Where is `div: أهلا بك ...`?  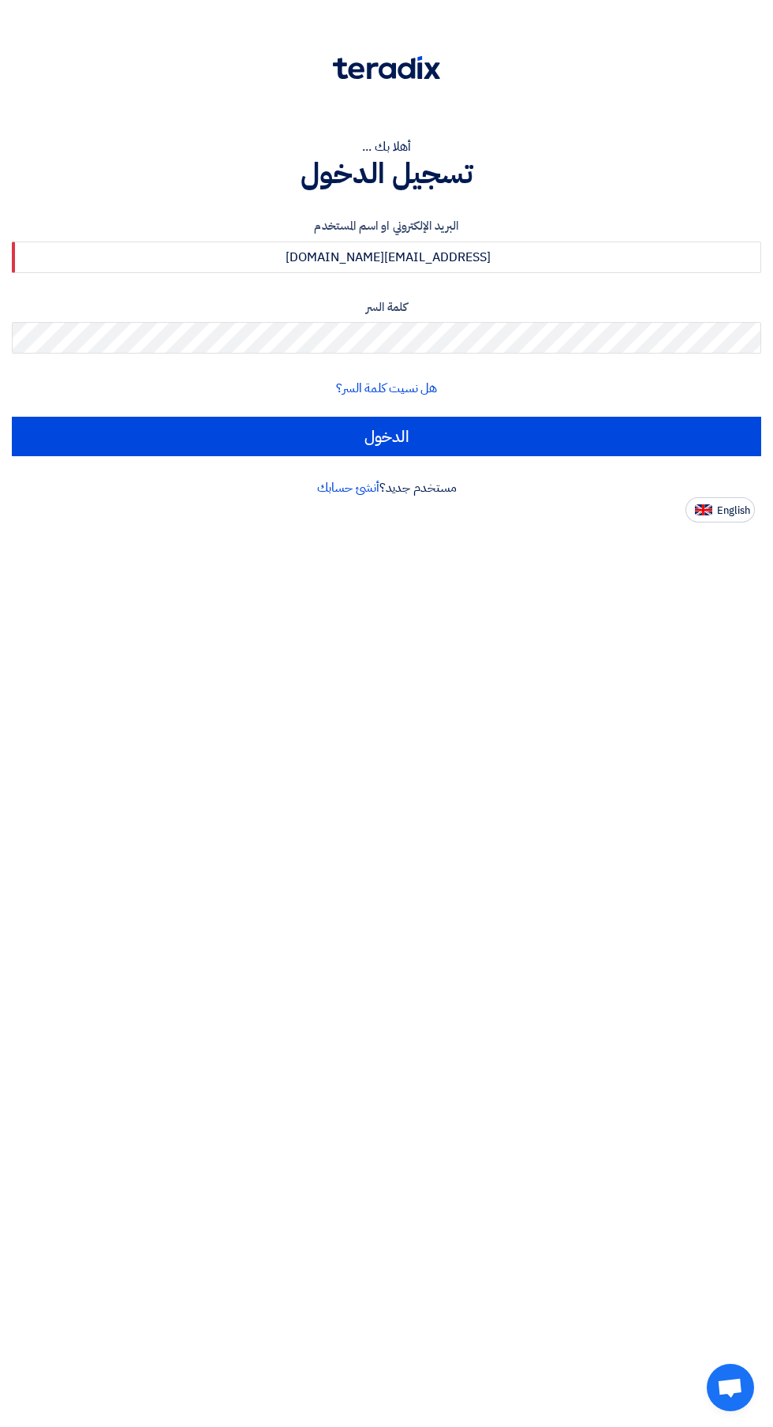 div: أهلا بك ... is located at coordinates (387, 147).